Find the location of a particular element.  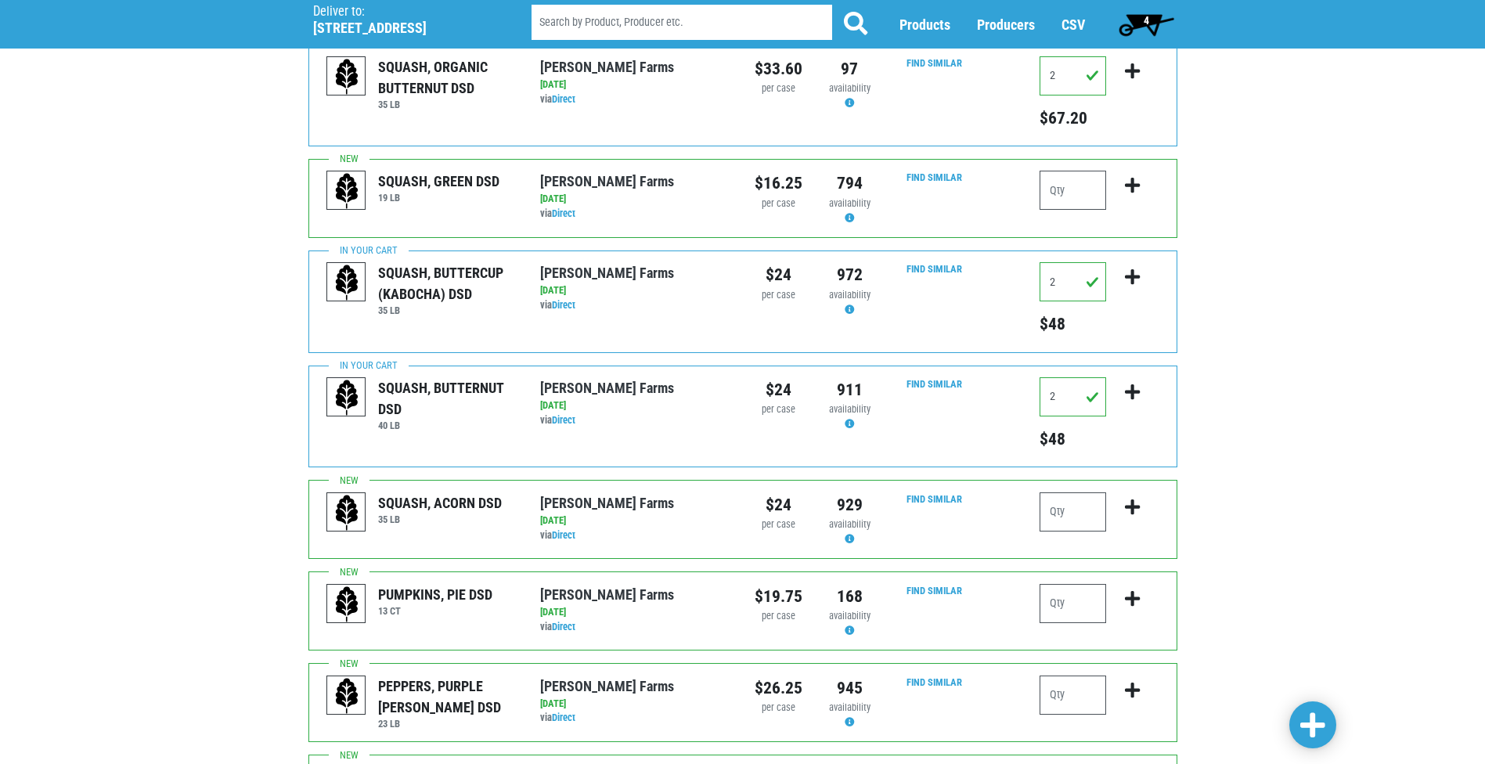

div: 972 is located at coordinates (849, 275).